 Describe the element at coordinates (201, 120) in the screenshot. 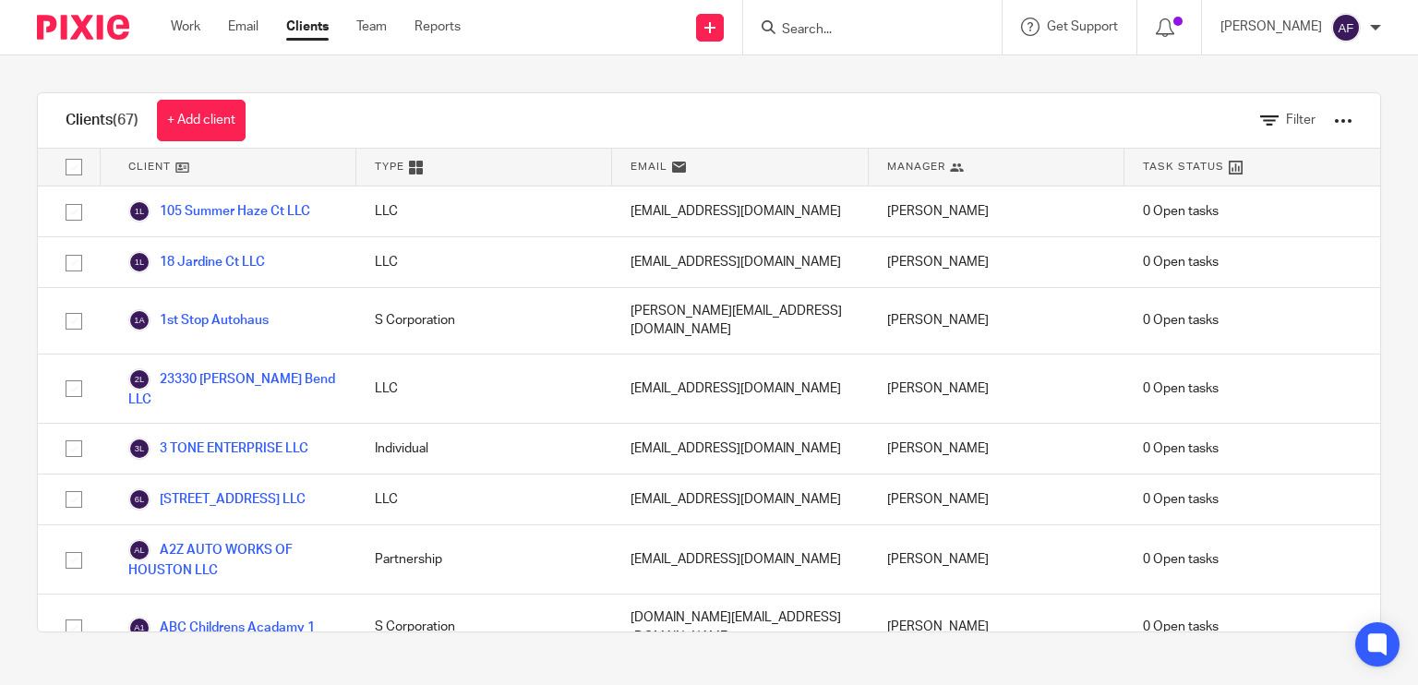

I see `a: + Add client` at that location.